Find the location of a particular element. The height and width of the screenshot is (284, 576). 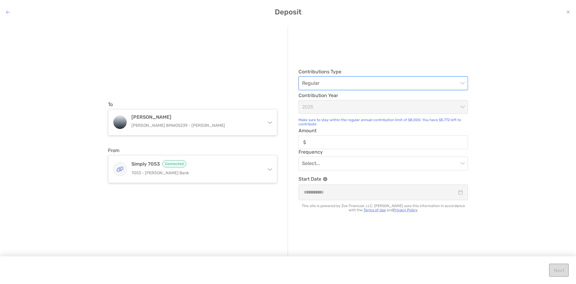

label: To is located at coordinates (110, 104).